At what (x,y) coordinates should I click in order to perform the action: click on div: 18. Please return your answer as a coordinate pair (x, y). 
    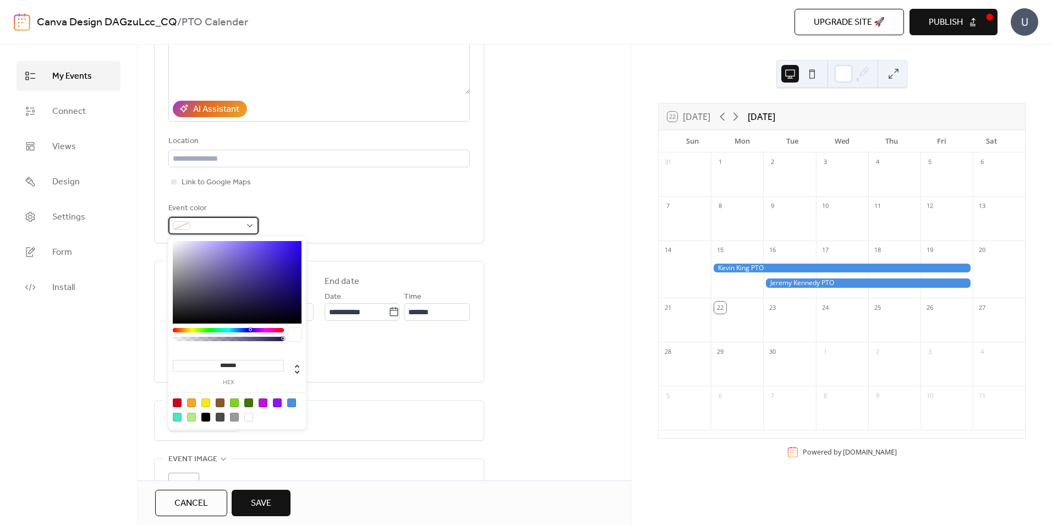
    Looking at the image, I should click on (877, 250).